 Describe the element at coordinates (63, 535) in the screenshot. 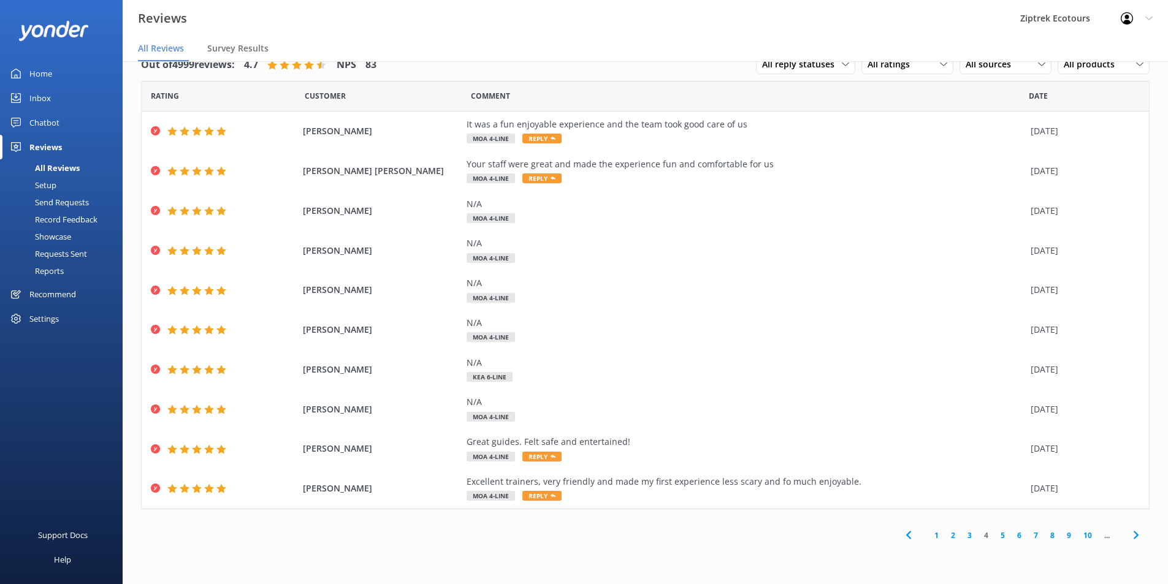

I see `div: Support Docs` at that location.